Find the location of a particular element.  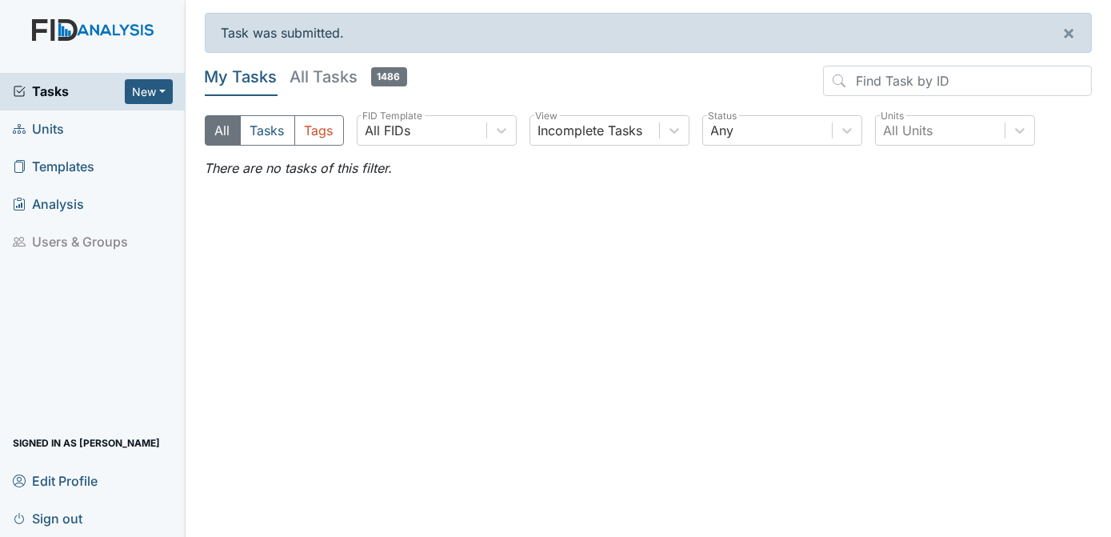

div: Incomplete Tasks is located at coordinates (590, 130).